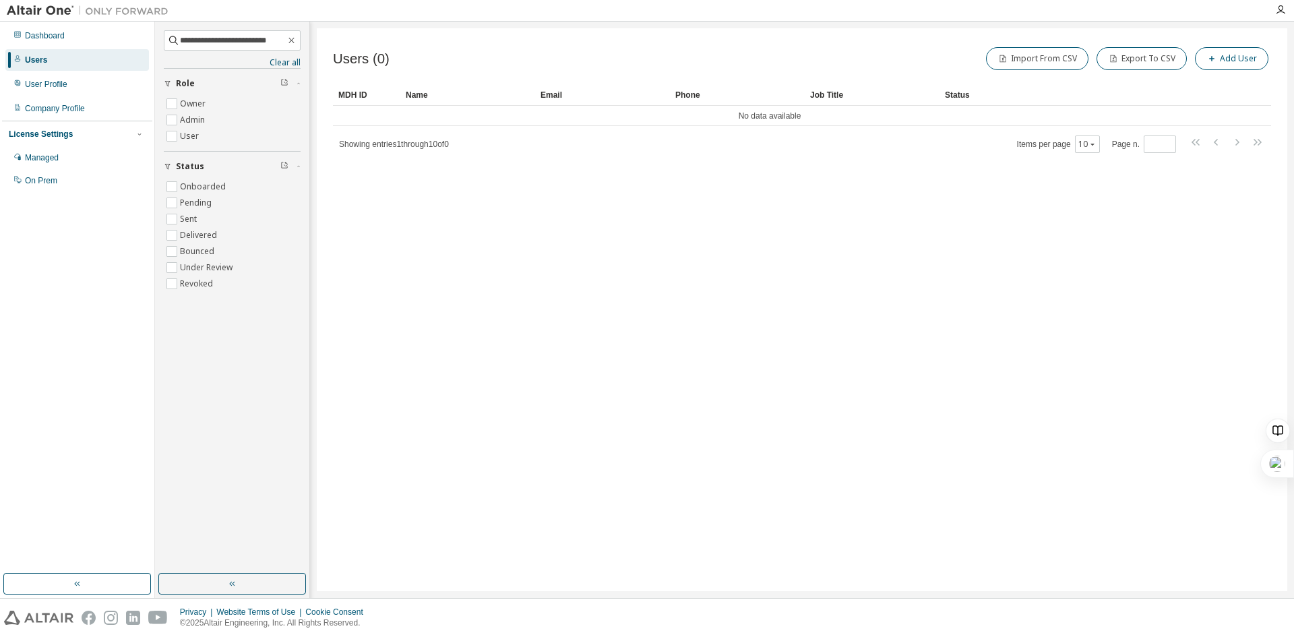  Describe the element at coordinates (232, 84) in the screenshot. I see `button: Role` at that location.